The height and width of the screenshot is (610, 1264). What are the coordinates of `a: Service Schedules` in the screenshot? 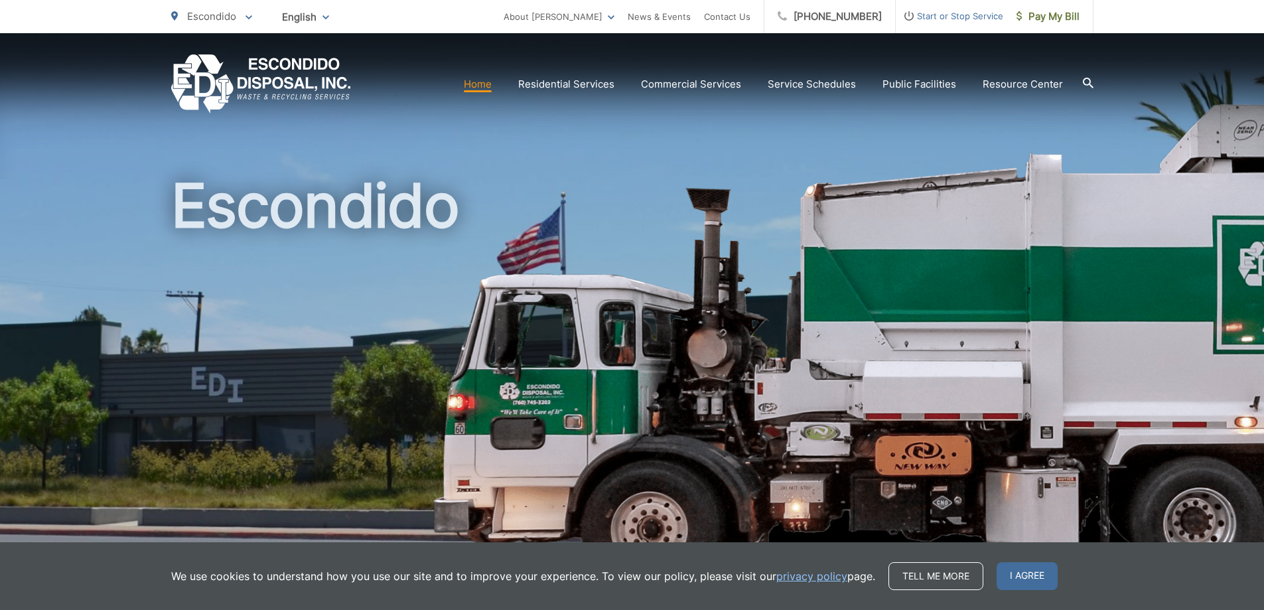 It's located at (812, 84).